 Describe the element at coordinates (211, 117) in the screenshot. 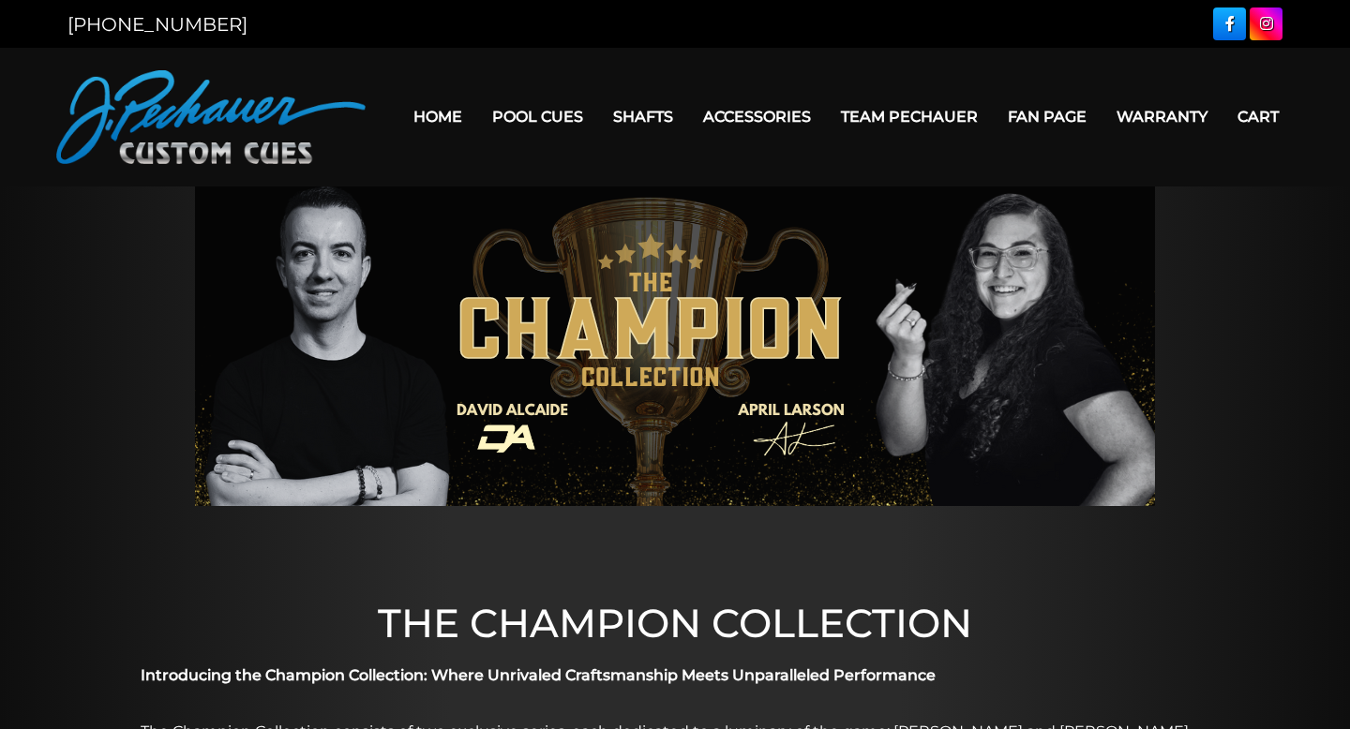

I see `img: Pechauer Custom Cues` at that location.